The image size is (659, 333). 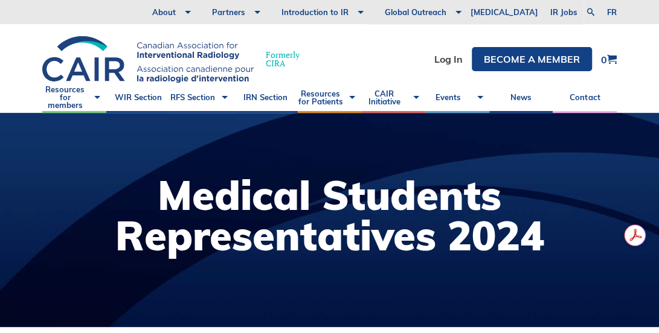 What do you see at coordinates (393, 98) in the screenshot?
I see `a: CAIR Initiative` at bounding box center [393, 98].